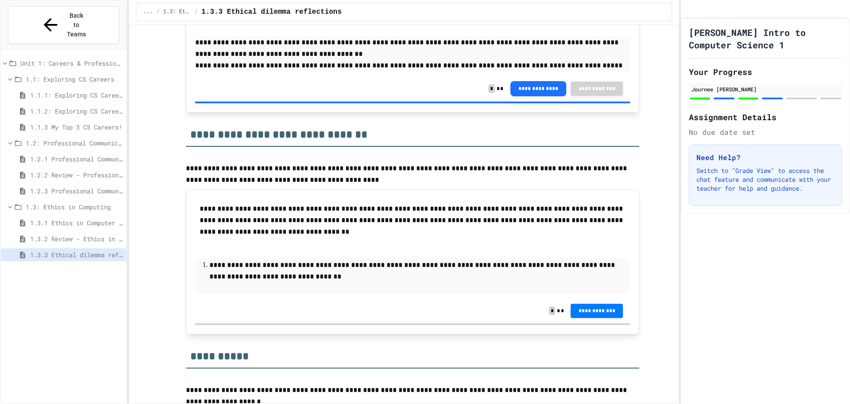 The image size is (850, 404). What do you see at coordinates (766, 117) in the screenshot?
I see `h2: Assignment Details` at bounding box center [766, 117].